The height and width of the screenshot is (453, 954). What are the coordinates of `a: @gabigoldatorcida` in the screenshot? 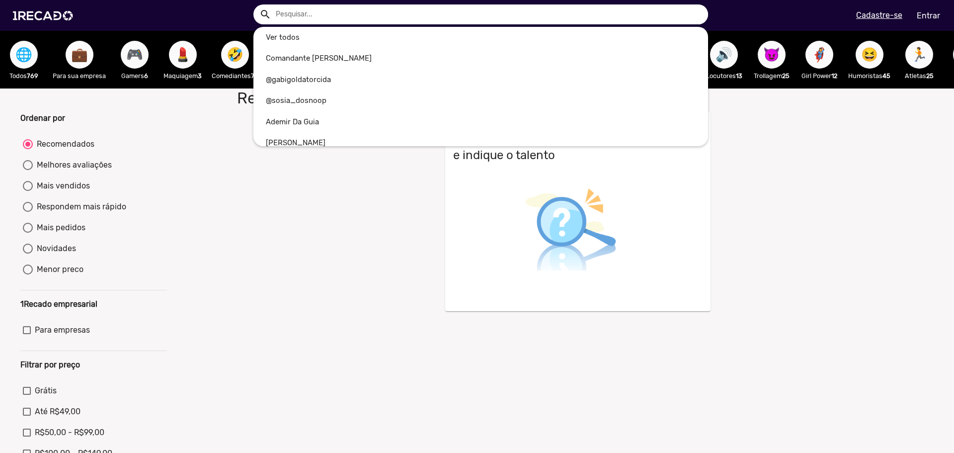 It's located at (481, 80).